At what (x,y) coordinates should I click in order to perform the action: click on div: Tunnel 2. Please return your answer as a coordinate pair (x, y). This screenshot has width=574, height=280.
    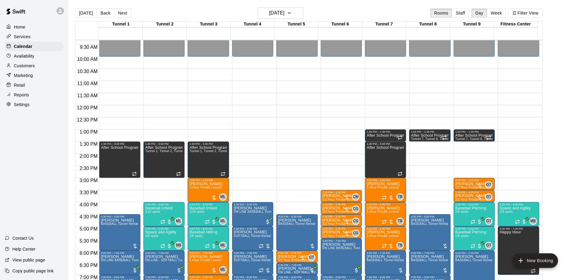
    Looking at the image, I should click on (165, 24).